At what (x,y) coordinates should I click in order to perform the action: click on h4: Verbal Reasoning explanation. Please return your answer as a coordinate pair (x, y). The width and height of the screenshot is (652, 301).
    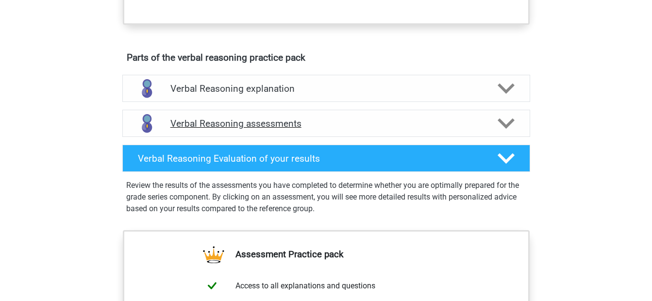
    Looking at the image, I should click on (326, 88).